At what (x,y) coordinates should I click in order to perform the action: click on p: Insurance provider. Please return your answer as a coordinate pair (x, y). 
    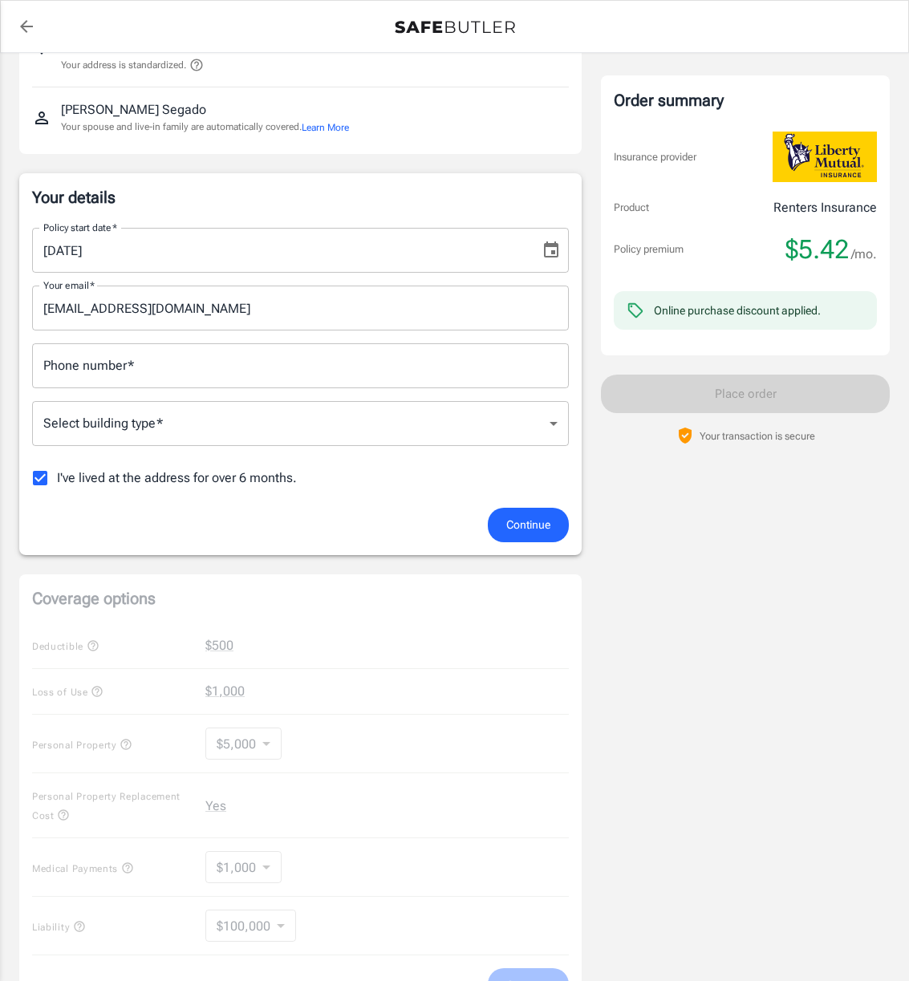
    Looking at the image, I should click on (655, 157).